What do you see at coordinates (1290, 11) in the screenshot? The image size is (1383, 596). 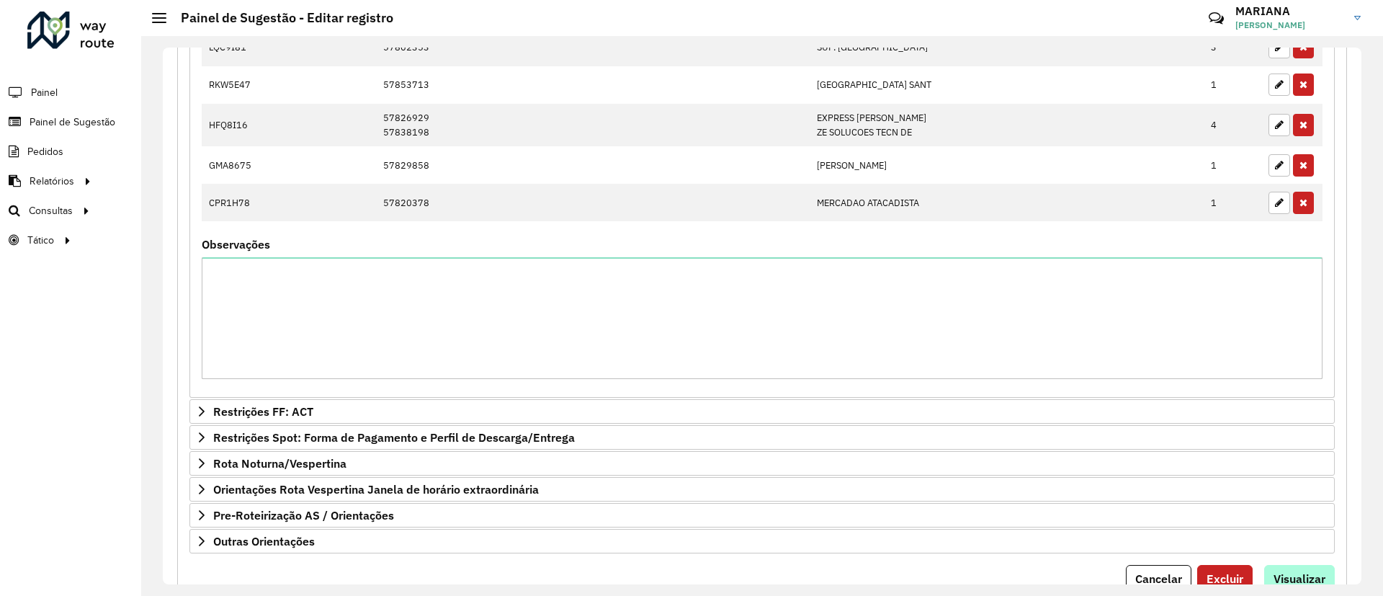 I see `h3: MARIANA` at bounding box center [1290, 11].